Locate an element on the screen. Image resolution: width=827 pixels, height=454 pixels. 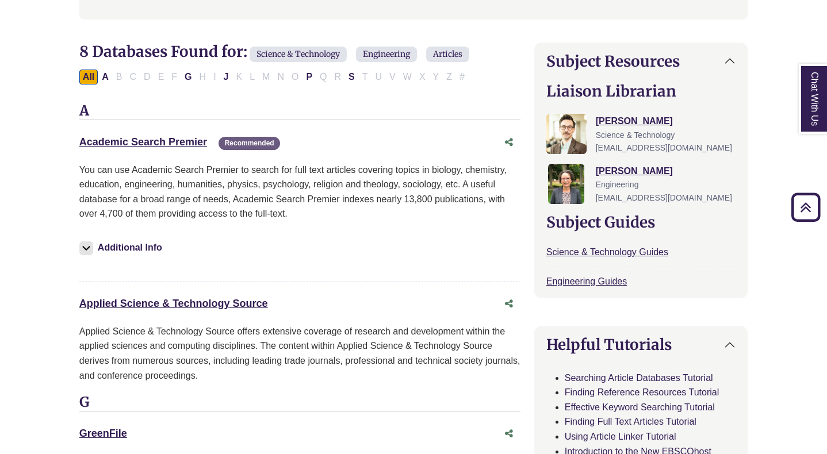
h2: Subject Guides is located at coordinates (640, 222).